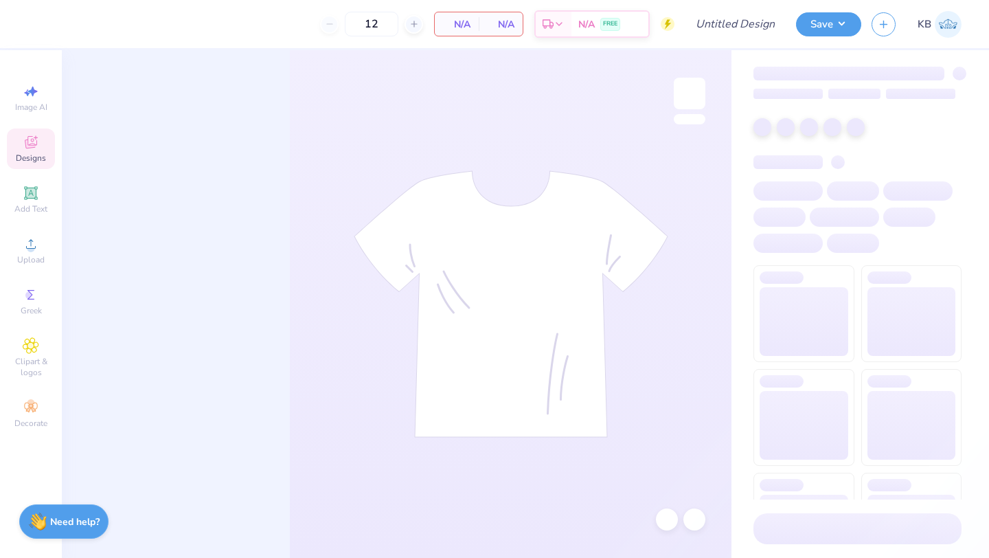  What do you see at coordinates (940, 24) in the screenshot?
I see `a: KB` at bounding box center [940, 24].